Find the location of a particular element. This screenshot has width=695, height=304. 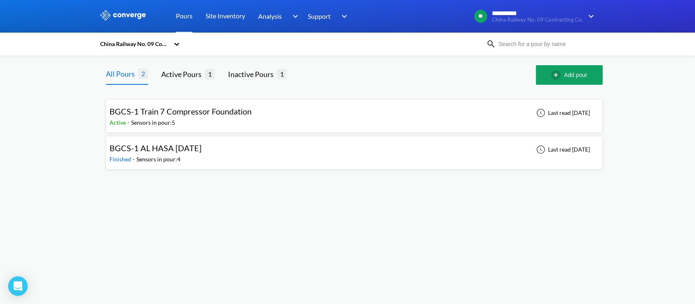

div: Sensors in pour: 5 is located at coordinates (153, 123).